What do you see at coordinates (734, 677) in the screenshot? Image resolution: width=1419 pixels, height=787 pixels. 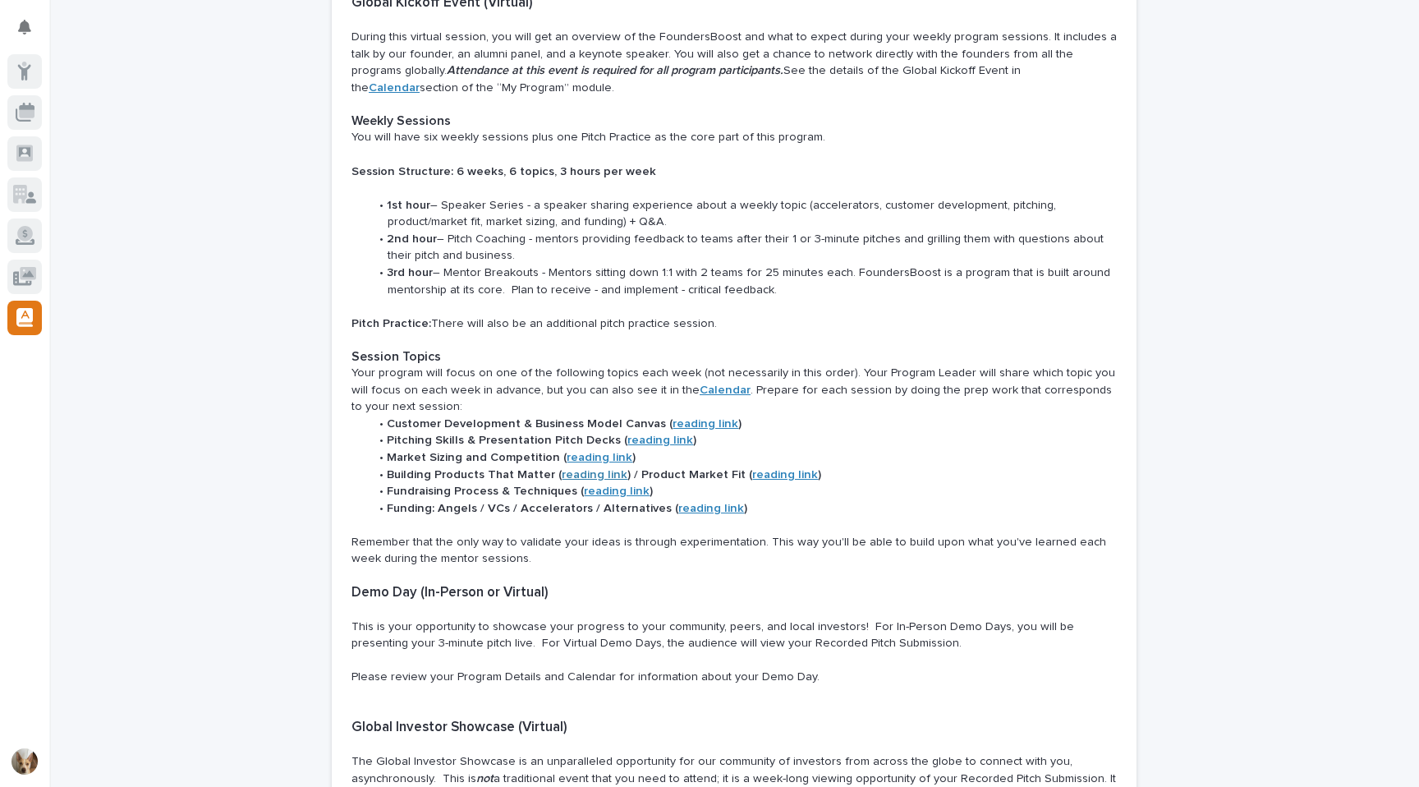 I see `p: Please review your Program Details and Calendar for information about your Demo Day.` at bounding box center [734, 677].